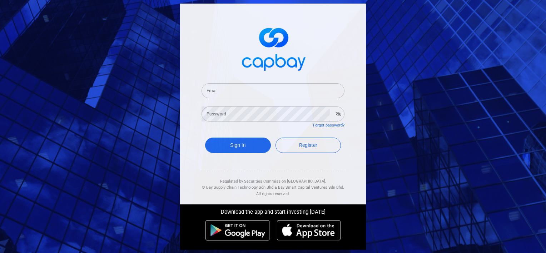 The width and height of the screenshot is (546, 253). Describe the element at coordinates (308, 145) in the screenshot. I see `span: Register` at that location.